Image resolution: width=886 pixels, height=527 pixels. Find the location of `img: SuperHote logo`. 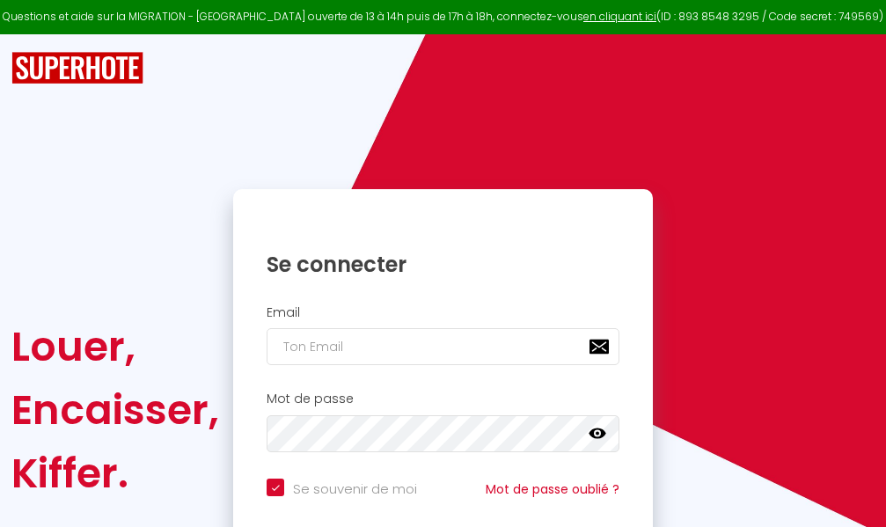

img: SuperHote logo is located at coordinates (77, 68).